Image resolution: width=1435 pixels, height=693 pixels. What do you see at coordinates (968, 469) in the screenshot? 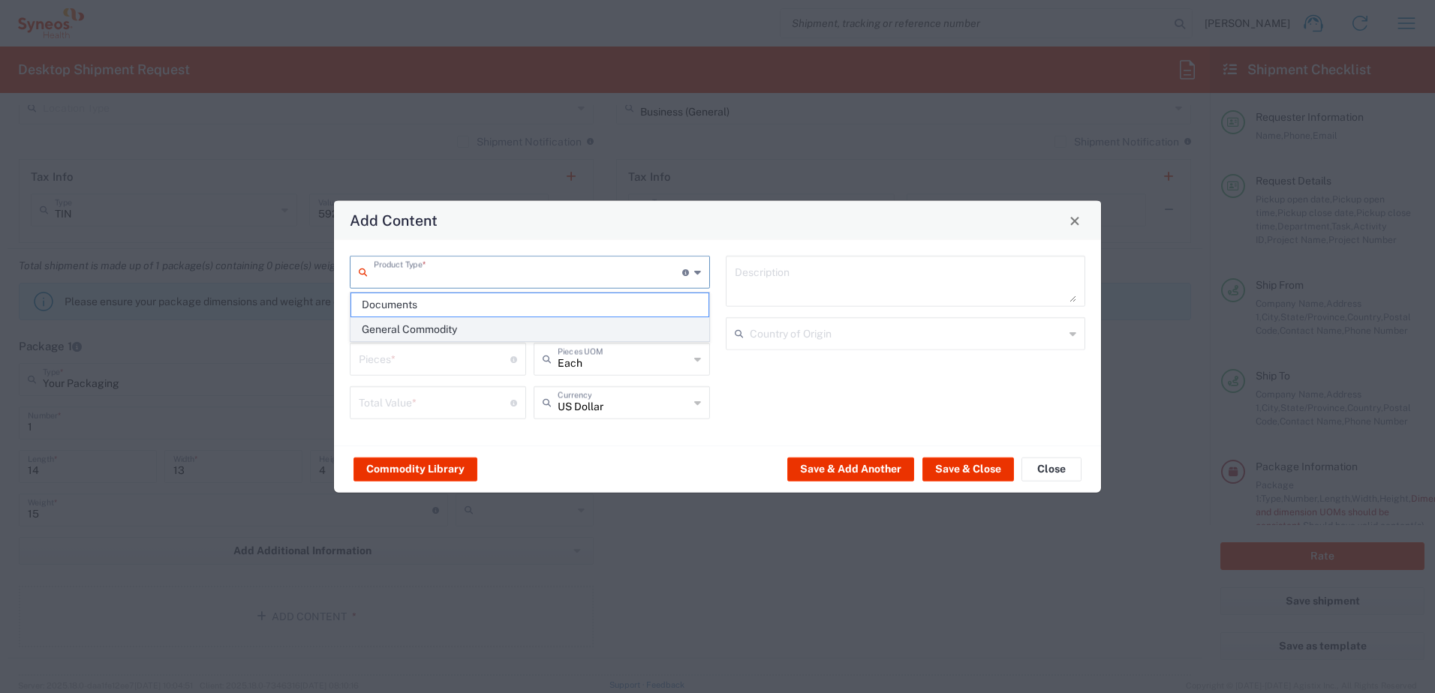
I see `button: Save & Close` at bounding box center [968, 469].